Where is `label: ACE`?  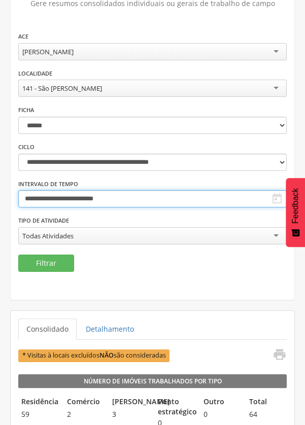
label: ACE is located at coordinates (23, 37).